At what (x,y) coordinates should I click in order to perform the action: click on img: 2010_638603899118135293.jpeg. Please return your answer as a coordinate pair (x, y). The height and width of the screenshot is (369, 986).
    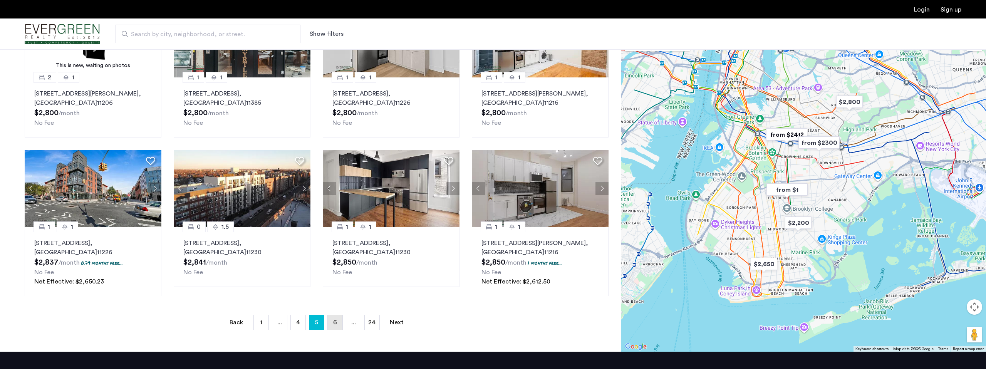
    Looking at the image, I should click on (242, 188).